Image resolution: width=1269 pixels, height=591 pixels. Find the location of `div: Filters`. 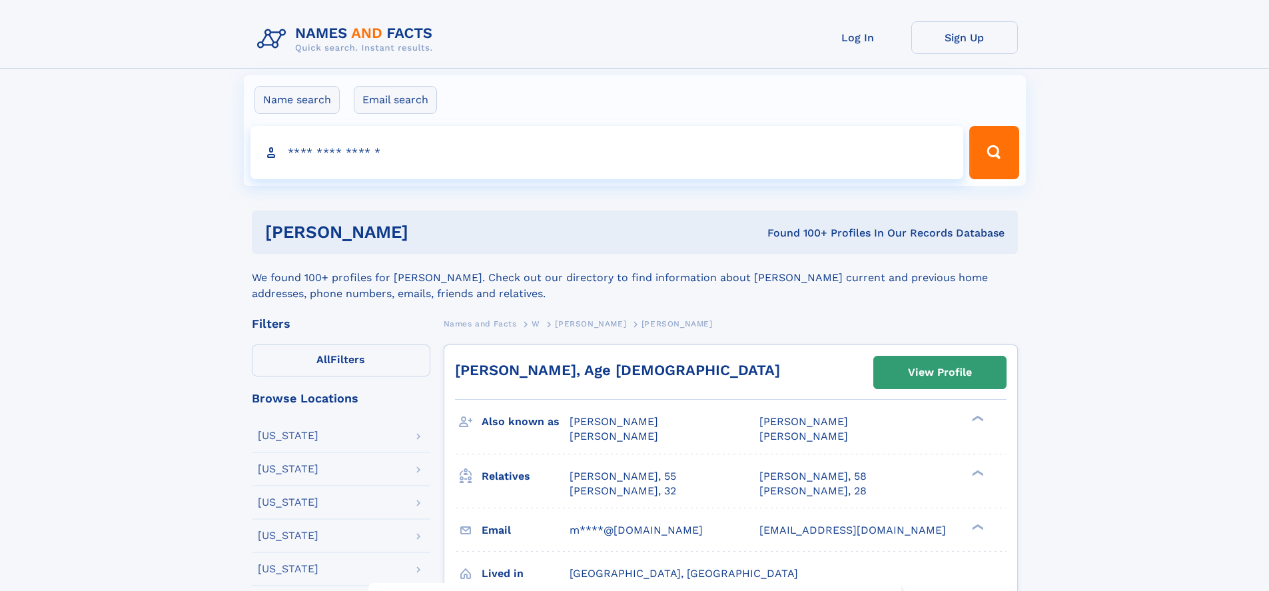

div: Filters is located at coordinates (341, 324).